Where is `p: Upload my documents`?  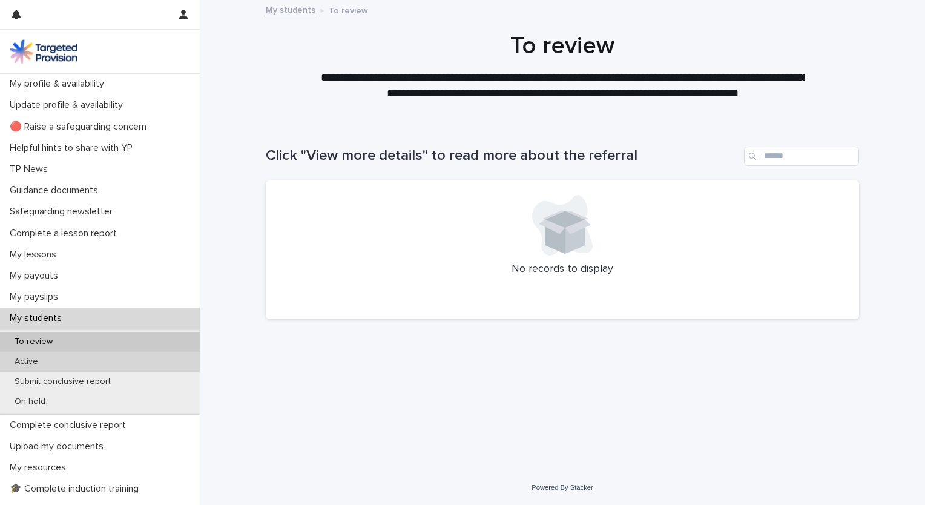 p: Upload my documents is located at coordinates (59, 446).